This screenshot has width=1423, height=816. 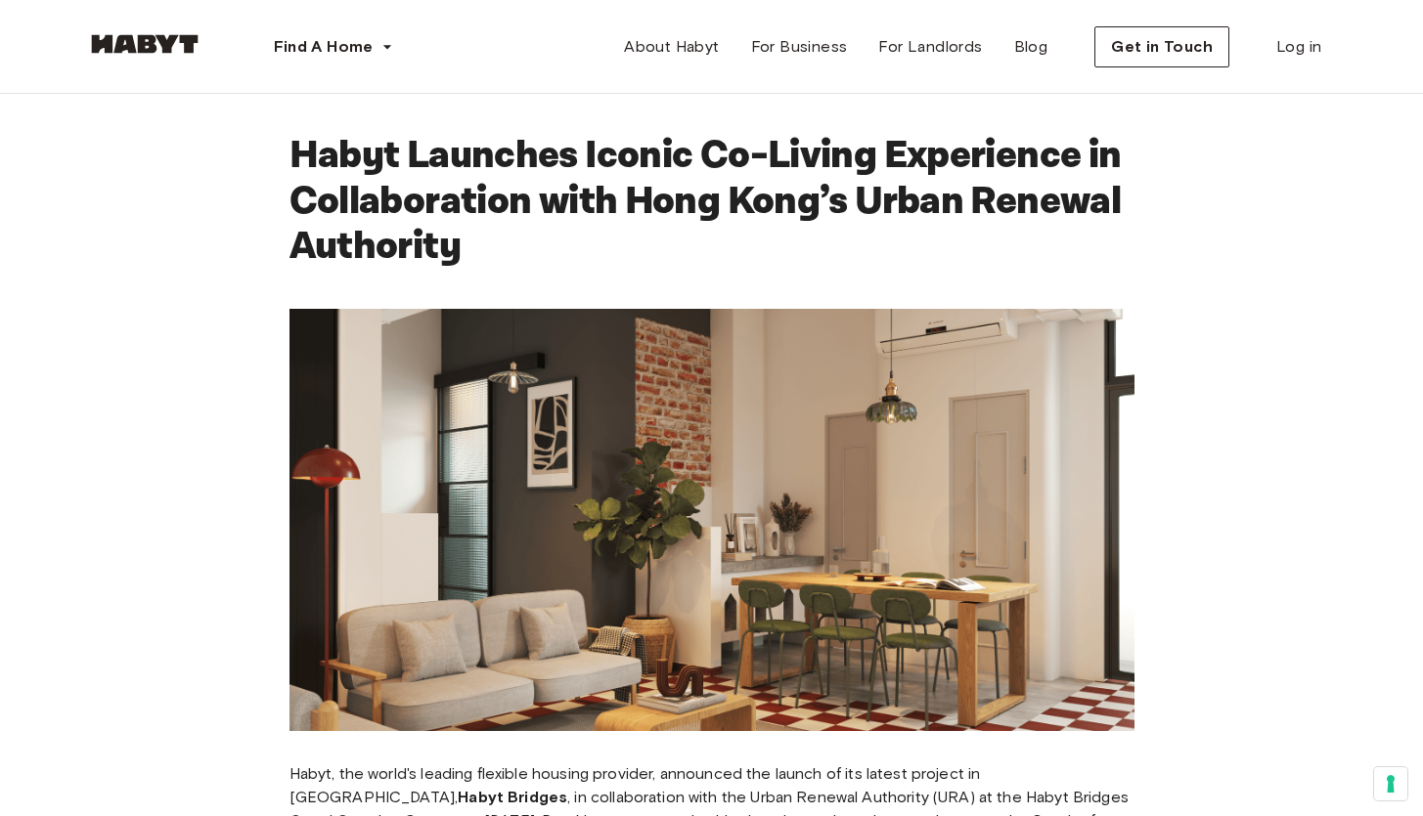 What do you see at coordinates (671, 47) in the screenshot?
I see `span: About Habyt` at bounding box center [671, 47].